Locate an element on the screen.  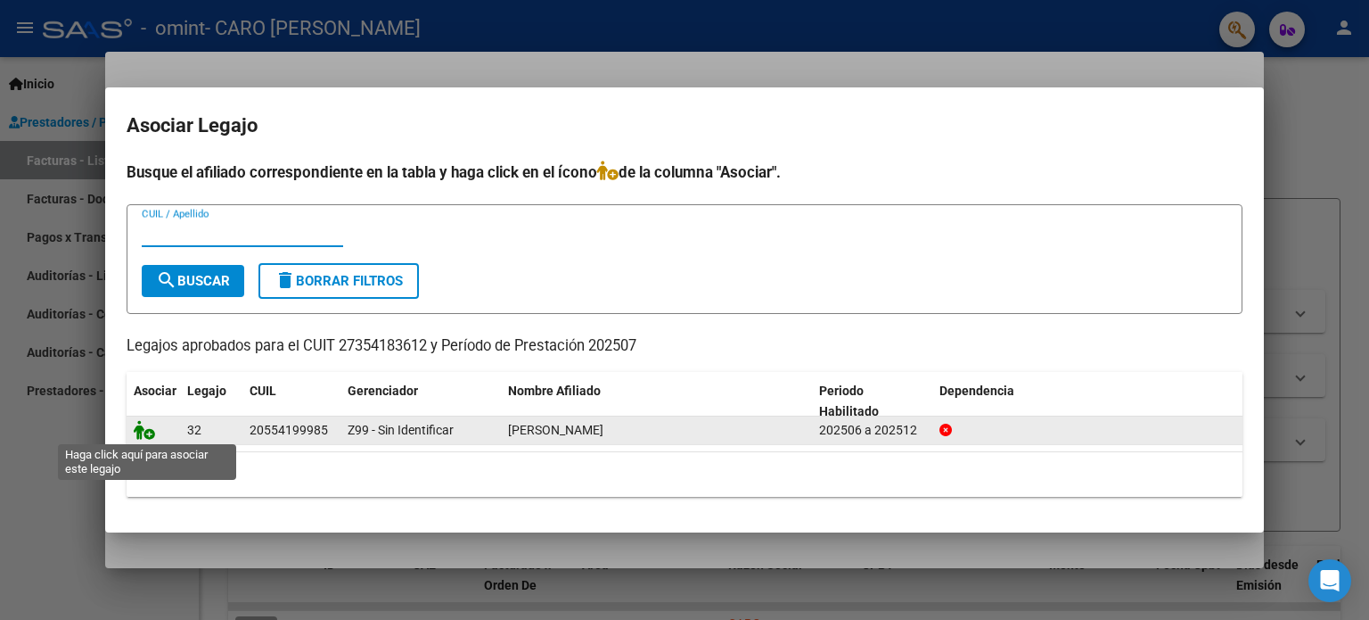
div: 1 registros is located at coordinates (685, 474).